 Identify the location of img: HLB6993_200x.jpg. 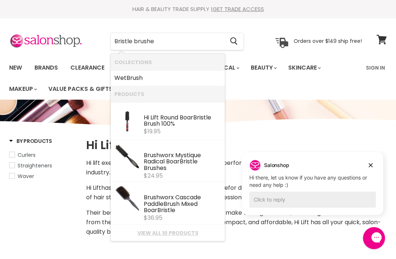
(127, 121).